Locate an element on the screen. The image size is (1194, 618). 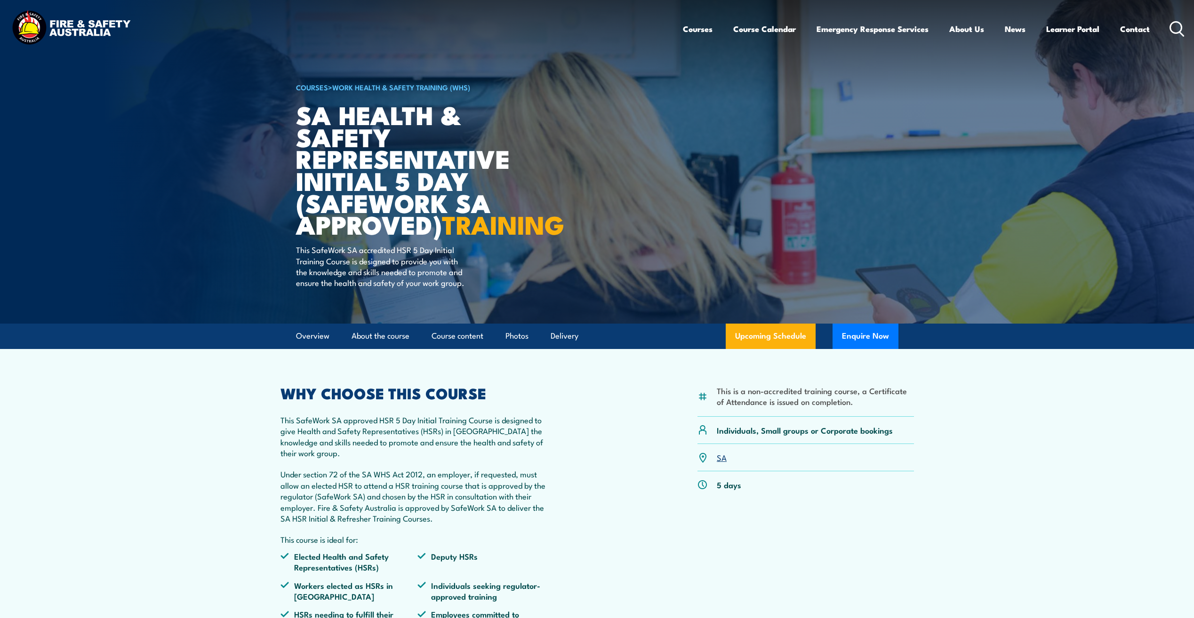
h1: SA Health & Safety Representative Initial 5 Day (SafeWork SA Approved) is located at coordinates (412, 169).